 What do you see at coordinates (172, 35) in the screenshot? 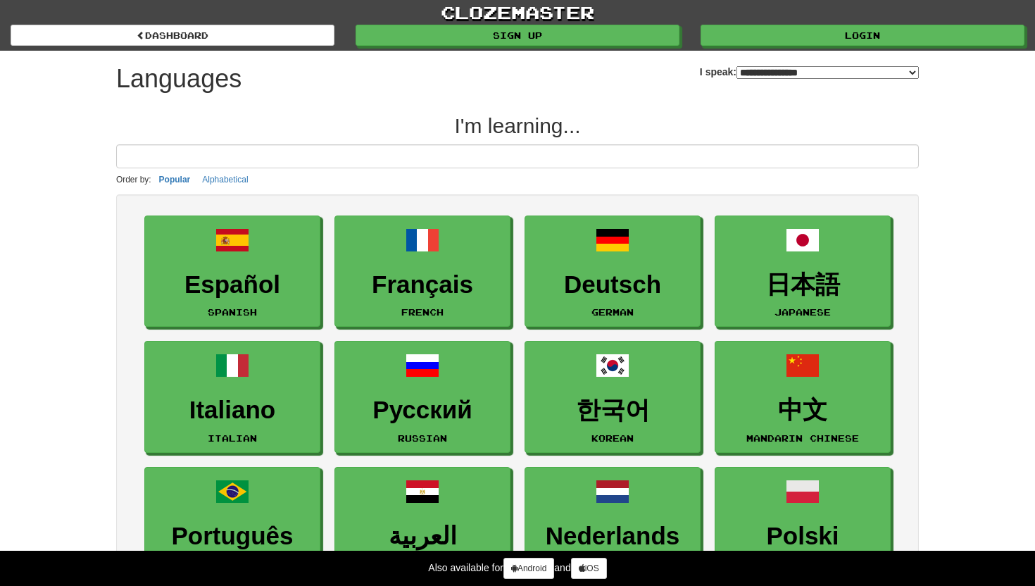
I see `a: dashboard` at bounding box center [172, 35].